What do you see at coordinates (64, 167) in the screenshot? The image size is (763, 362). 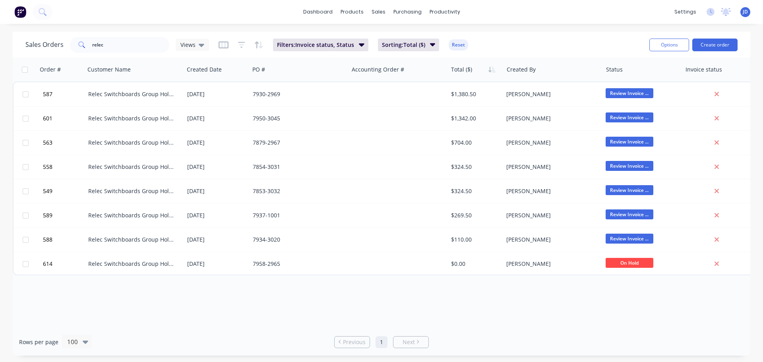 I see `button: 558` at bounding box center [64, 167].